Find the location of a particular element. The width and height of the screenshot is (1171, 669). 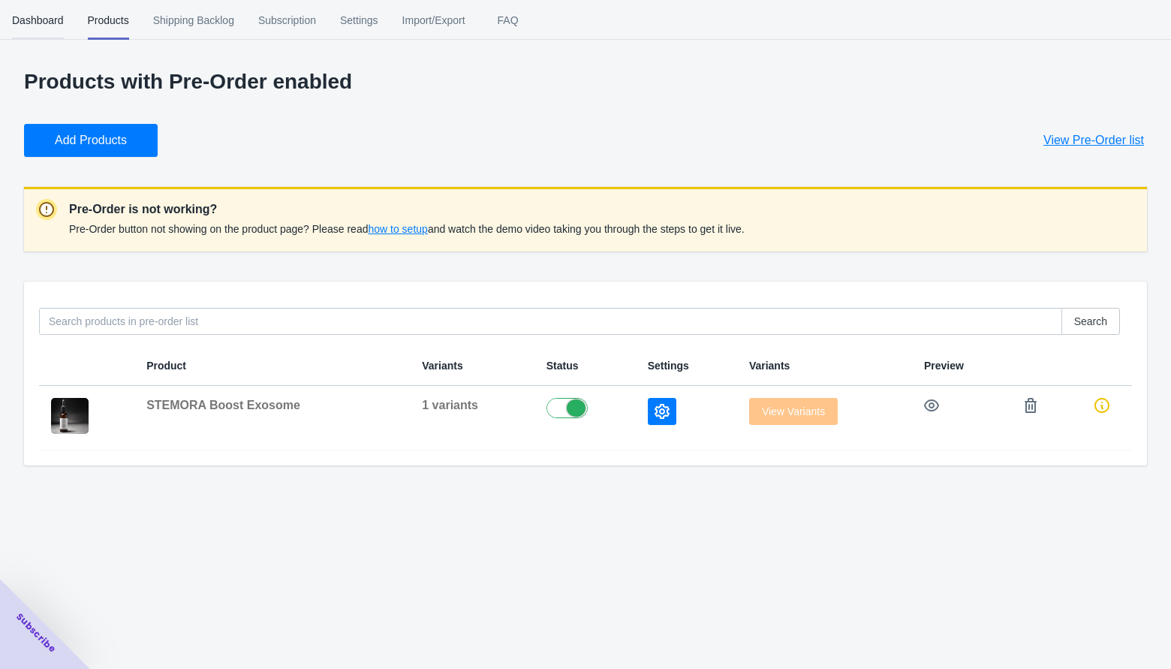

span: Products is located at coordinates (108, 20).